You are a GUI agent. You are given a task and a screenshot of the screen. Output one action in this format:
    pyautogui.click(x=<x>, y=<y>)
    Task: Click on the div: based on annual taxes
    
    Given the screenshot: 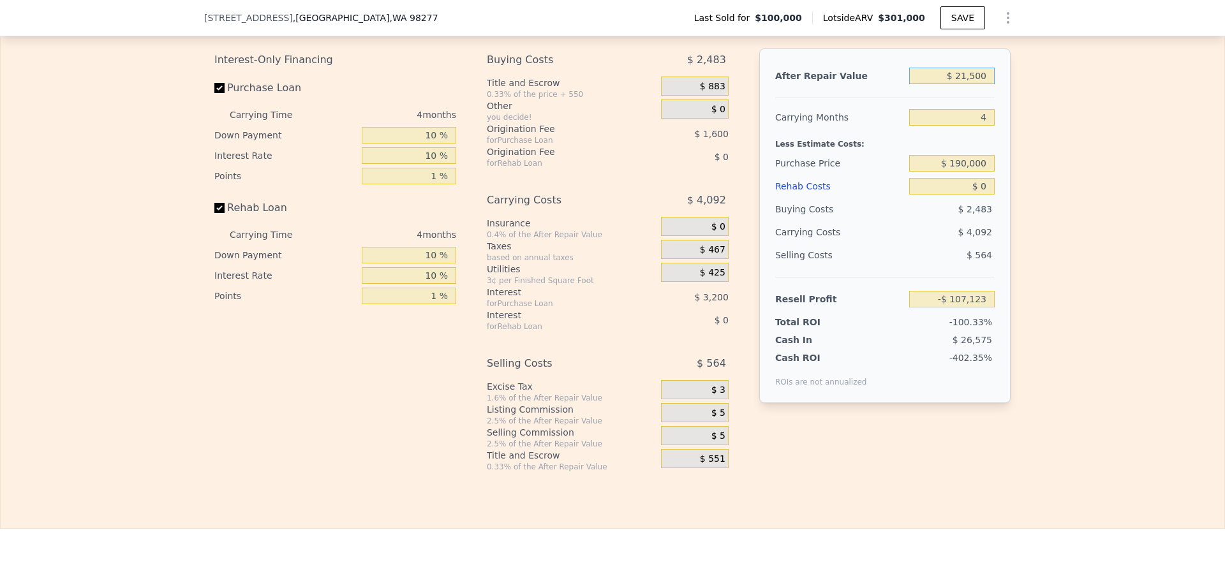 What is the action you would take?
    pyautogui.click(x=571, y=258)
    